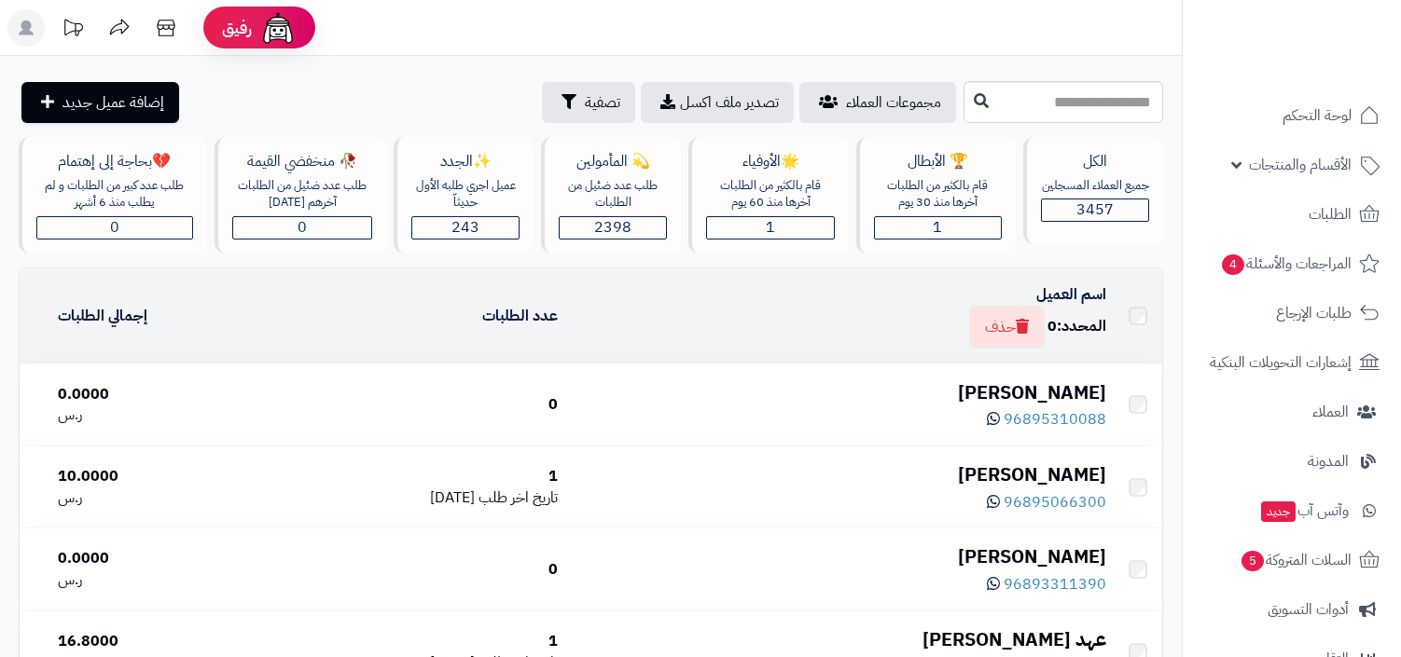 This screenshot has height=657, width=1401. What do you see at coordinates (113, 103) in the screenshot?
I see `span: إضافة عميل جديد` at bounding box center [113, 103].